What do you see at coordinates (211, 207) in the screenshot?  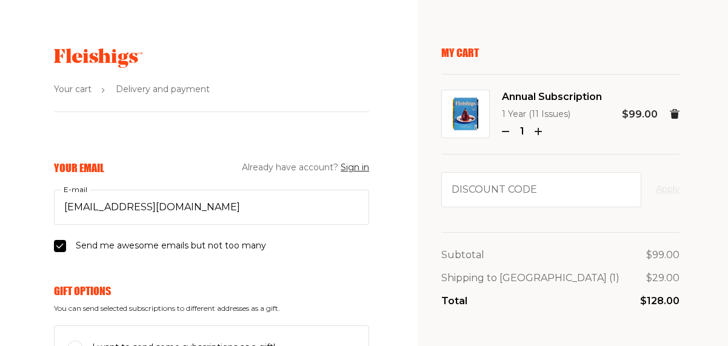 I see `input: E-mail` at bounding box center [211, 207].